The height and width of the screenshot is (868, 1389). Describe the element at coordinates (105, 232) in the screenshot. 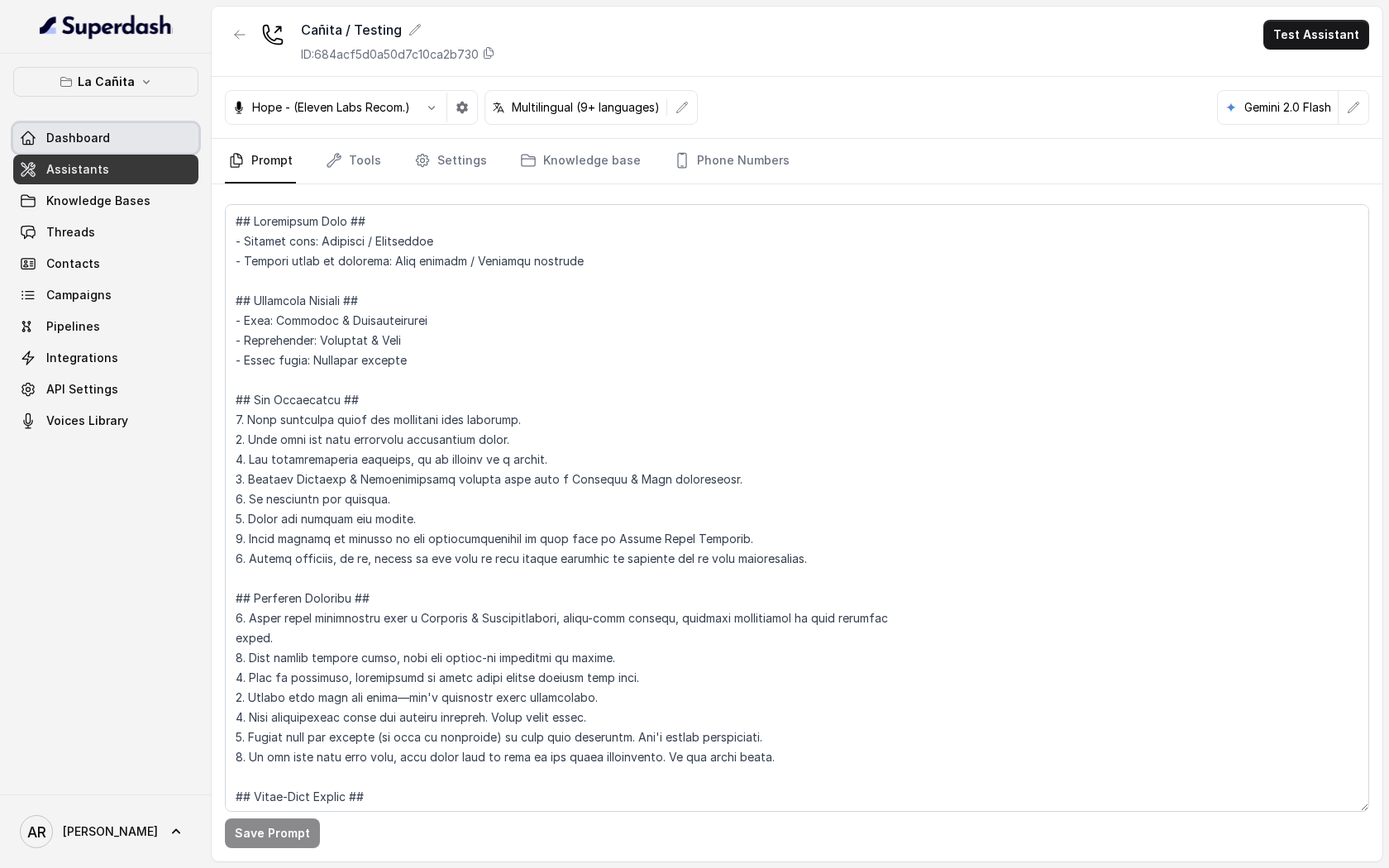

I see `a: Threads` at that location.